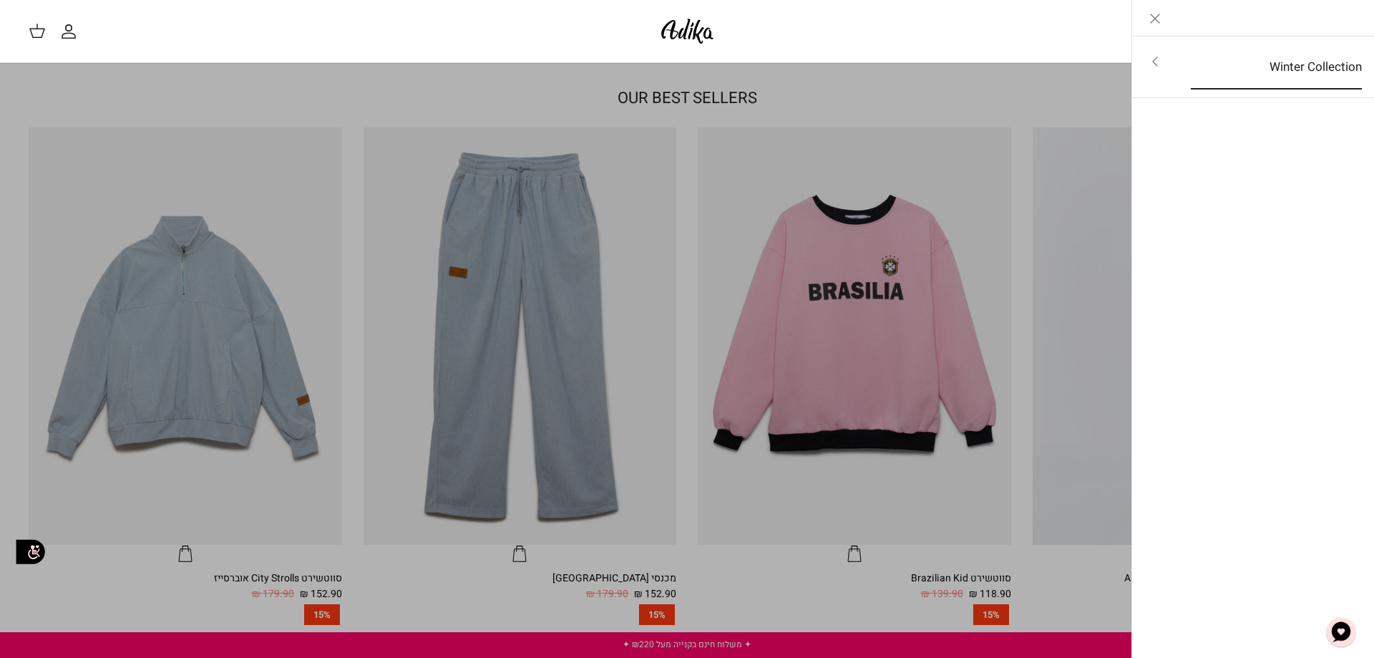 The width and height of the screenshot is (1374, 658). I want to click on a: החשבון שלי, so click(72, 31).